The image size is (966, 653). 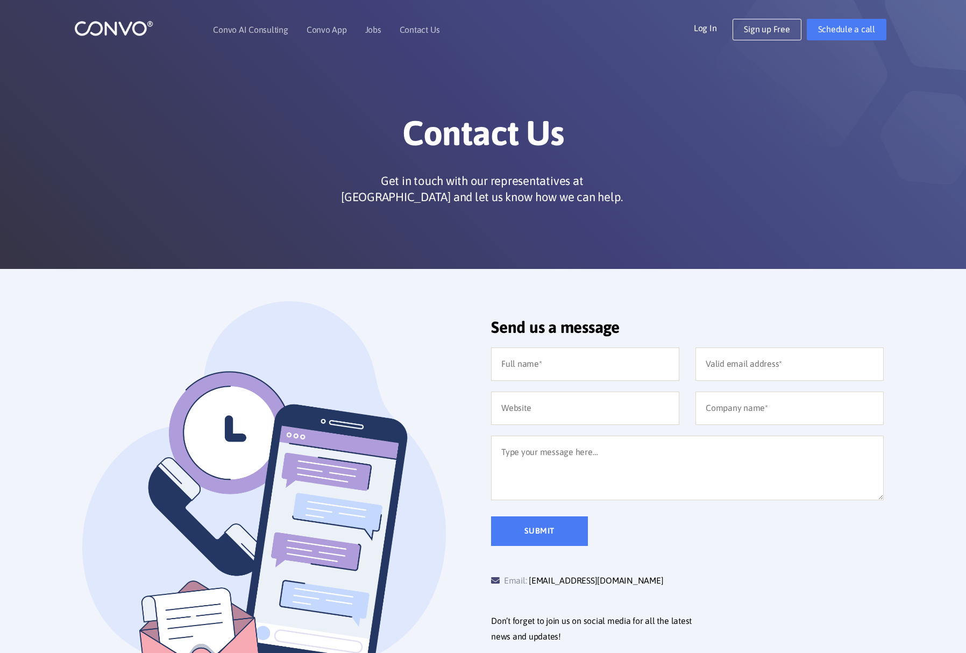 I want to click on a: Jobs, so click(x=373, y=30).